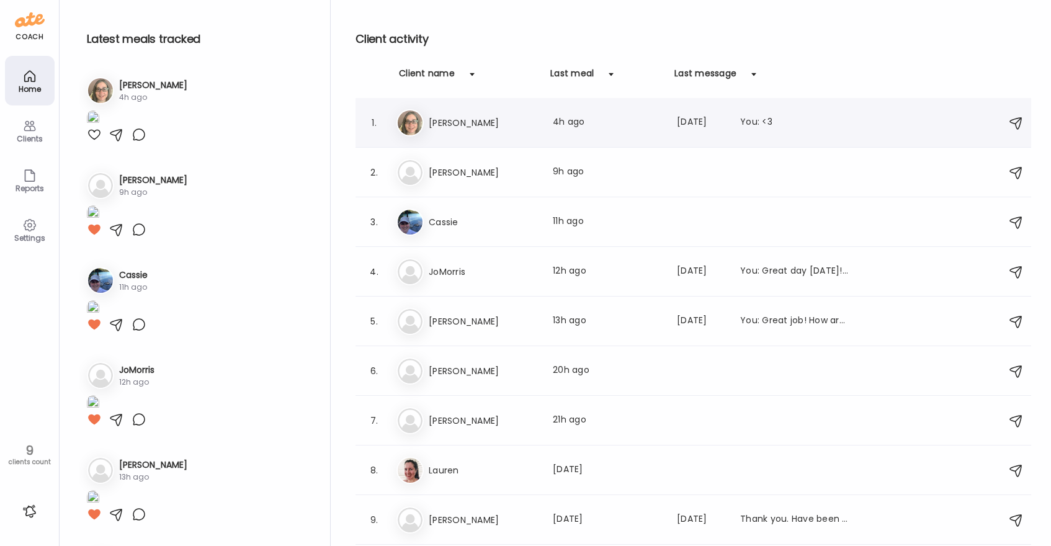 This screenshot has height=546, width=1051. Describe the element at coordinates (29, 450) in the screenshot. I see `div: 9` at that location.